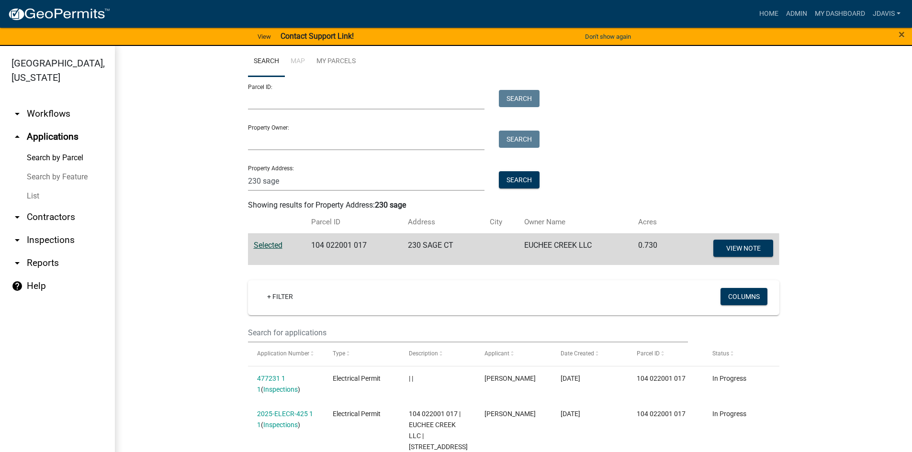 The image size is (912, 452). Describe the element at coordinates (339, 354) in the screenshot. I see `span: Type` at that location.